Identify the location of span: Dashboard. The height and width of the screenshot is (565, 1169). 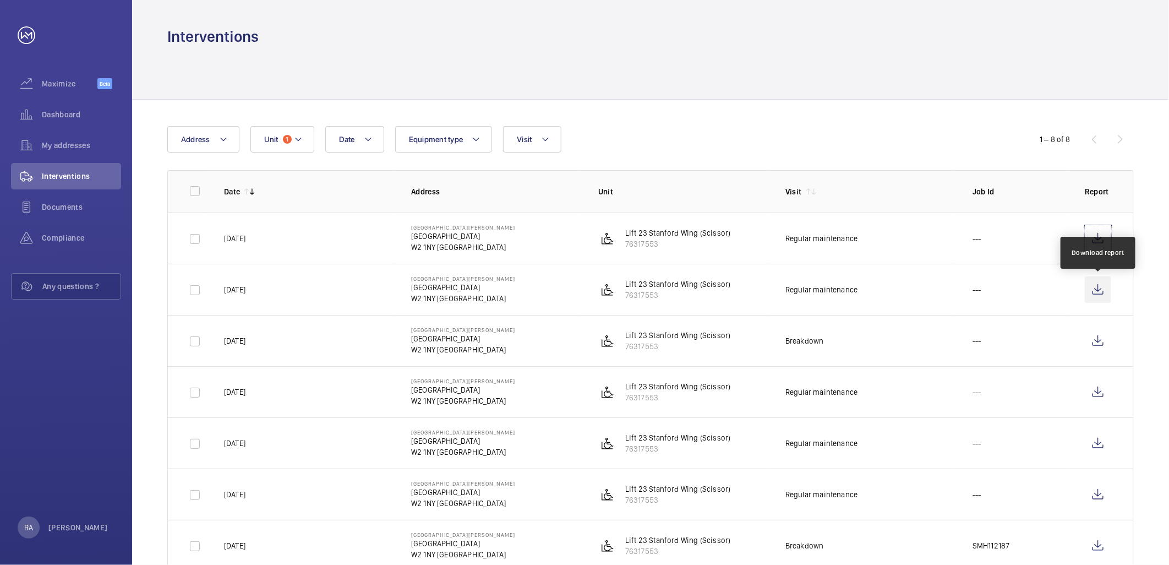
(81, 114).